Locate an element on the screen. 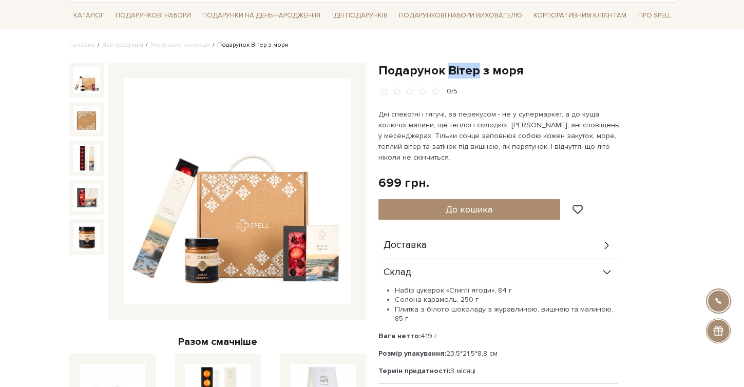  li: Солона карамель, 250 г is located at coordinates (507, 300).